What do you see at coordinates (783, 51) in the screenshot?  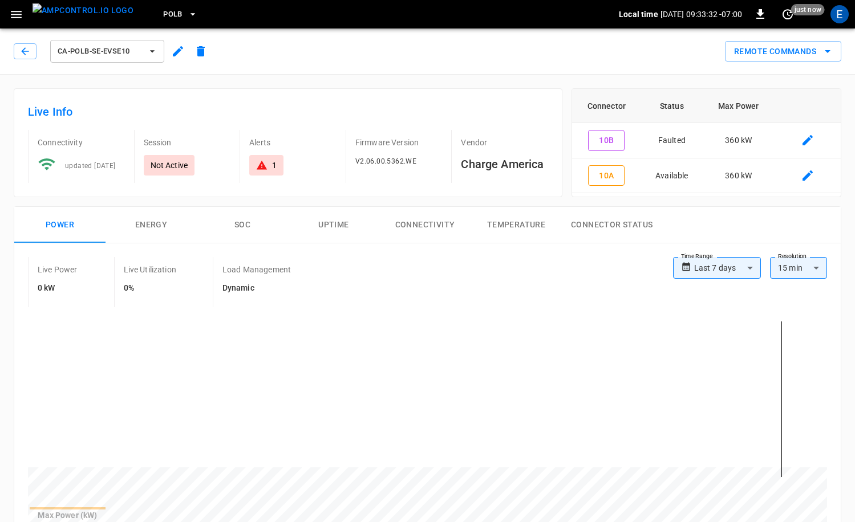 I see `div: remote commands options` at bounding box center [783, 51].